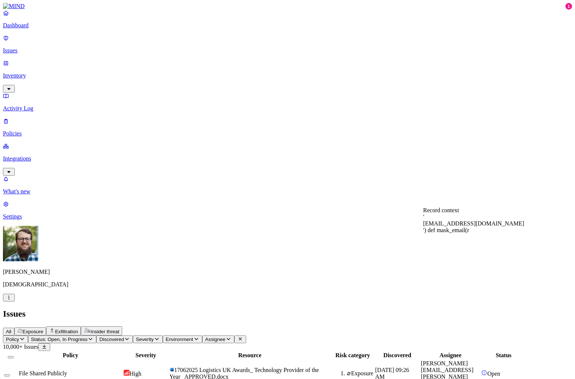  I want to click on div: Risk category, so click(353, 355).